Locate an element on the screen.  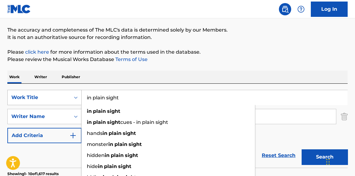
a: Reset Search is located at coordinates (279, 156).